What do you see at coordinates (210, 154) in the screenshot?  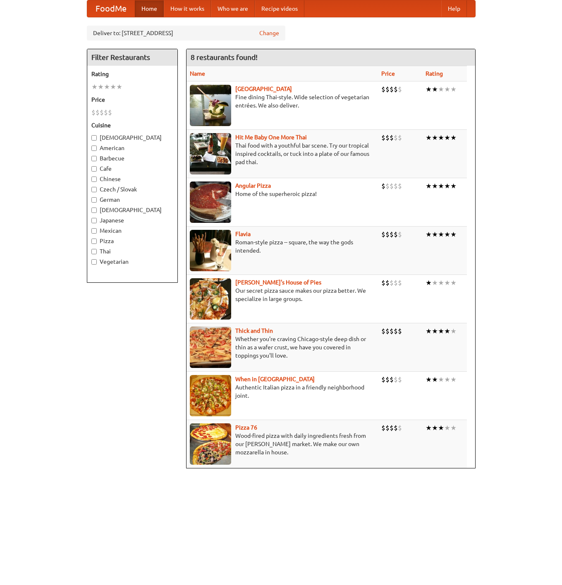 I see `img: babythai.jpg` at bounding box center [210, 154].